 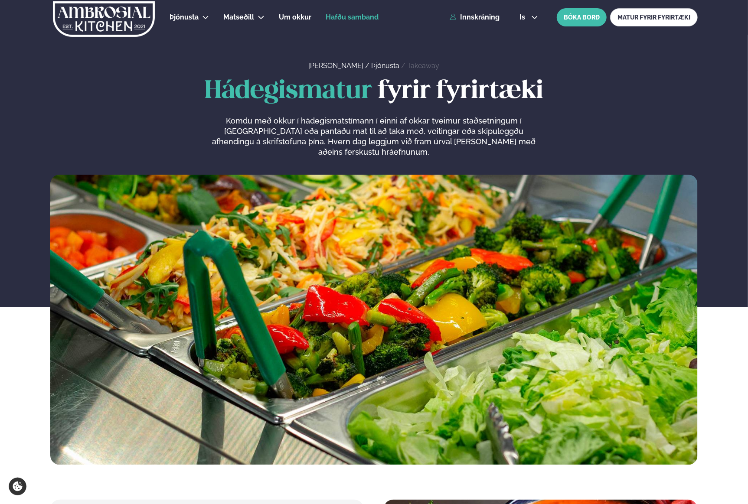 I want to click on button: BÓKA BORÐ, so click(x=581, y=17).